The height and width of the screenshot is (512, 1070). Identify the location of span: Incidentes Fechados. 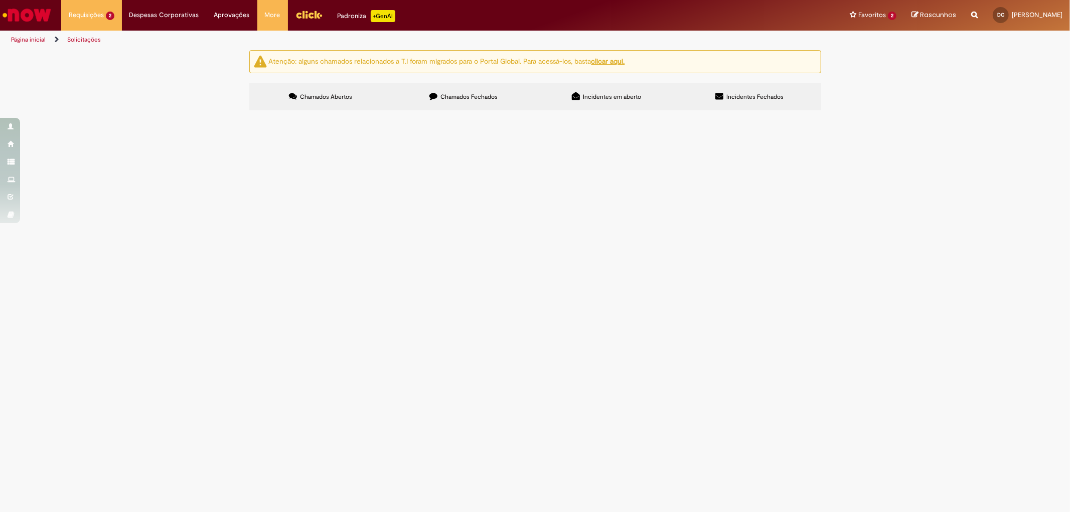
(755, 97).